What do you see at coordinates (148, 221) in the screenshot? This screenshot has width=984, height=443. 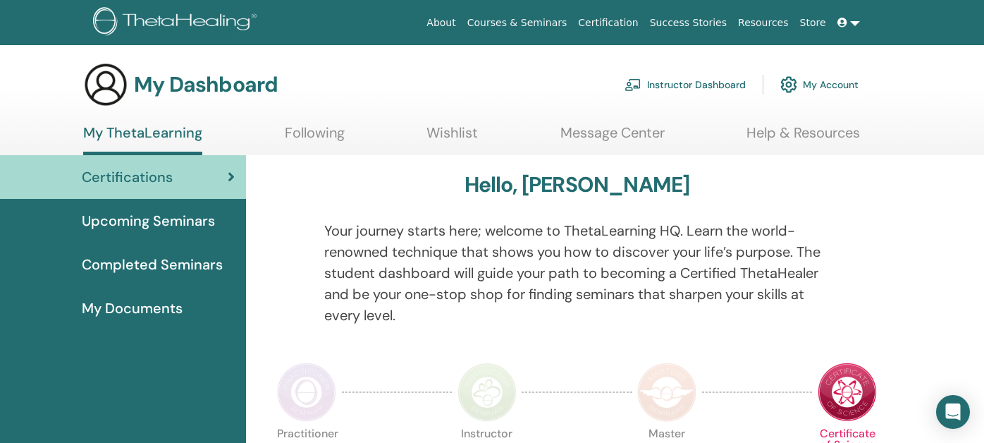 I see `span: Upcoming Seminars` at bounding box center [148, 221].